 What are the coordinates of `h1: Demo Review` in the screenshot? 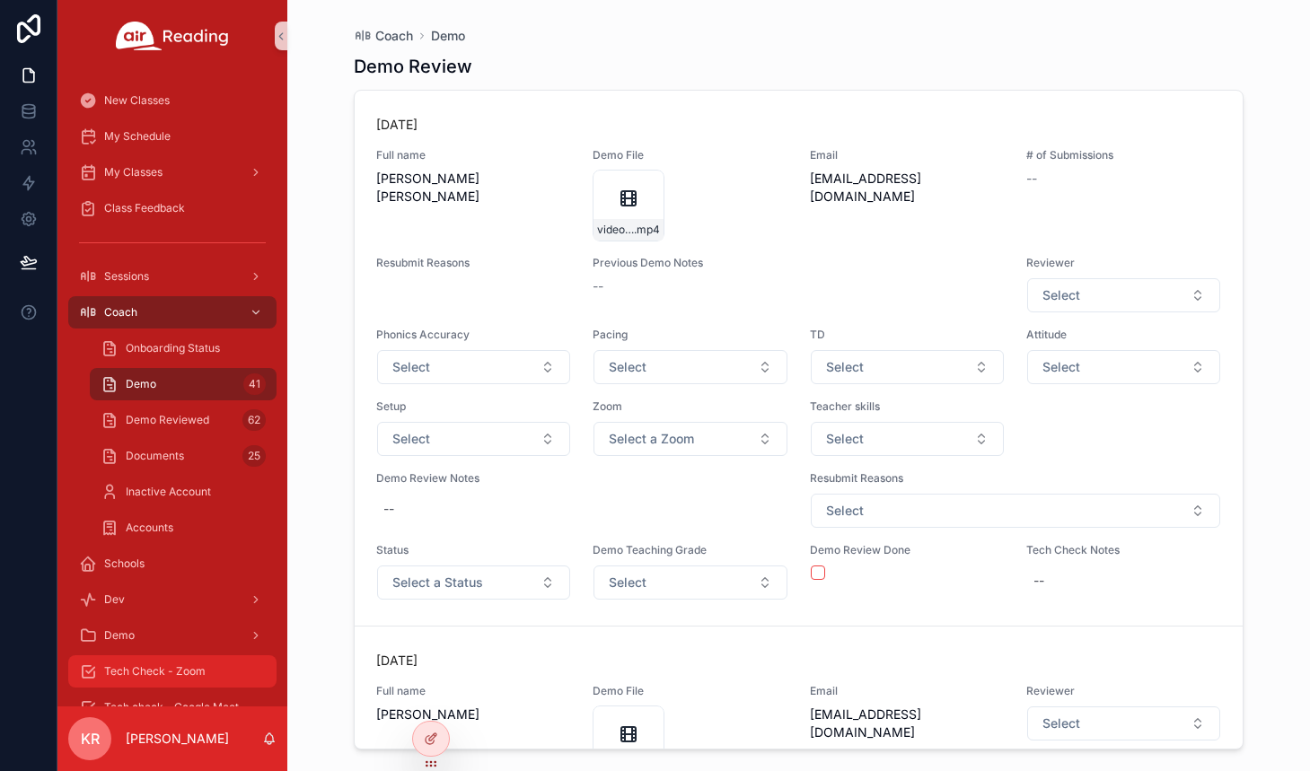 It's located at (413, 66).